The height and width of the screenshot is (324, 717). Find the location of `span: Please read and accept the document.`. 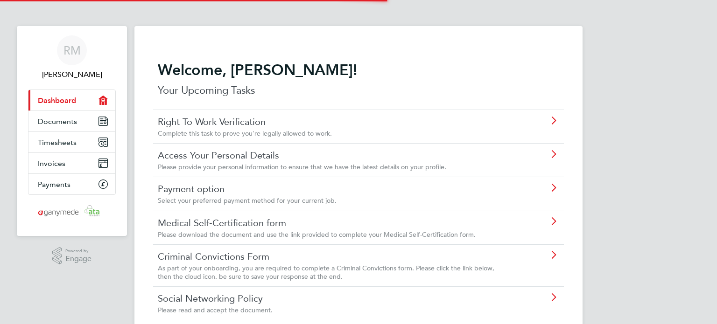

span: Please read and accept the document. is located at coordinates (215, 310).